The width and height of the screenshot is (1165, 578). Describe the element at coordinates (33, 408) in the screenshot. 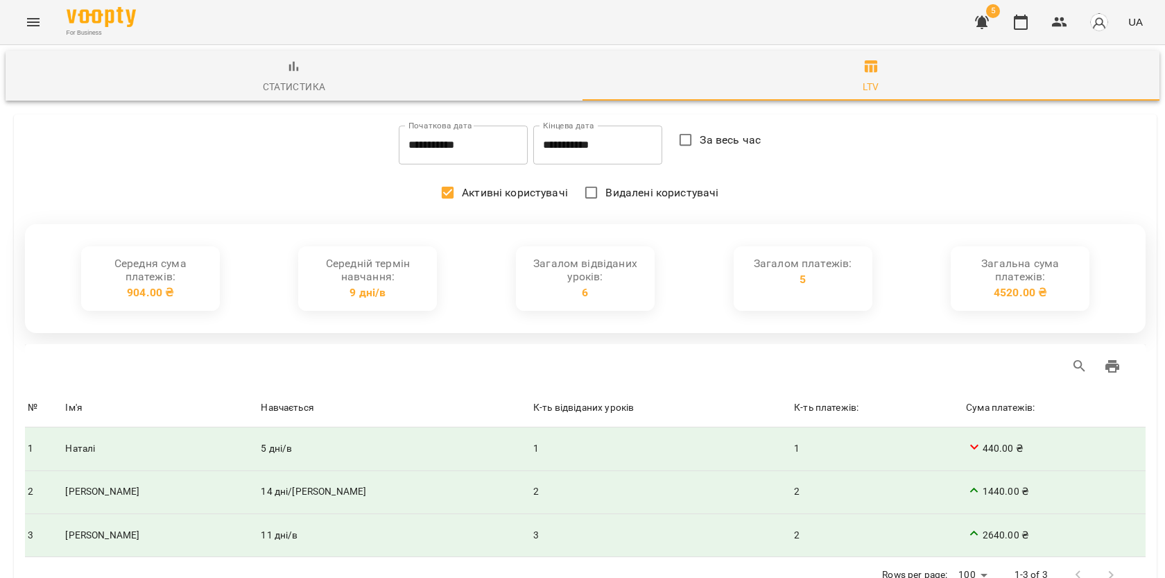

I see `div: №` at that location.